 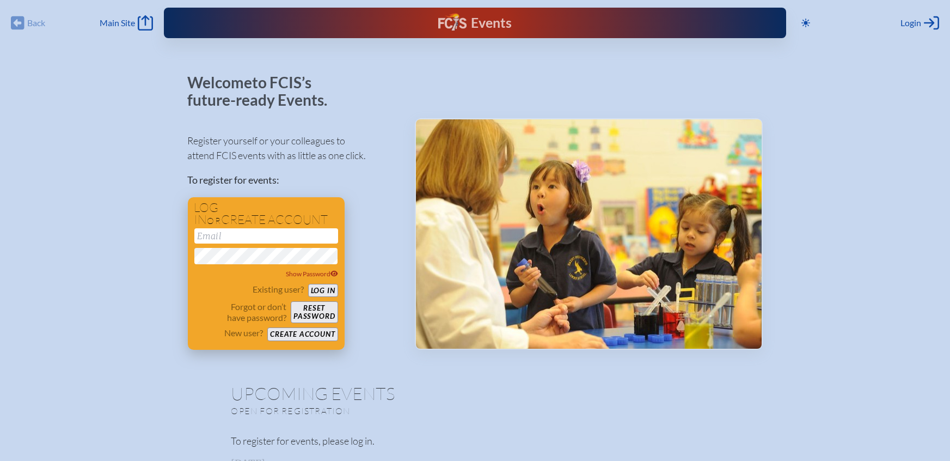 What do you see at coordinates (243, 333) in the screenshot?
I see `p: New user?` at bounding box center [243, 333].